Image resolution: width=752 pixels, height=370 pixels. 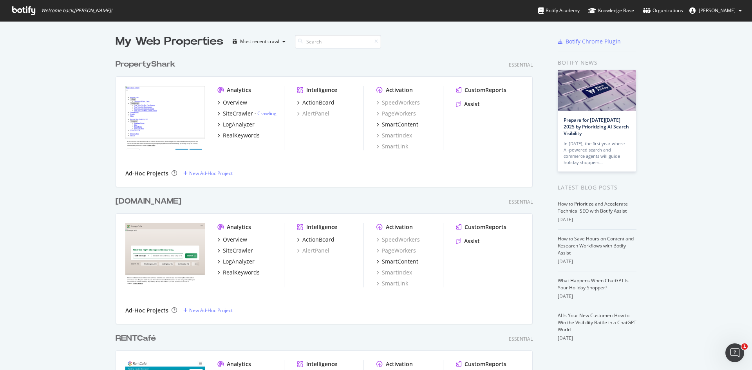 I want to click on button: Most recent crawl, so click(x=259, y=42).